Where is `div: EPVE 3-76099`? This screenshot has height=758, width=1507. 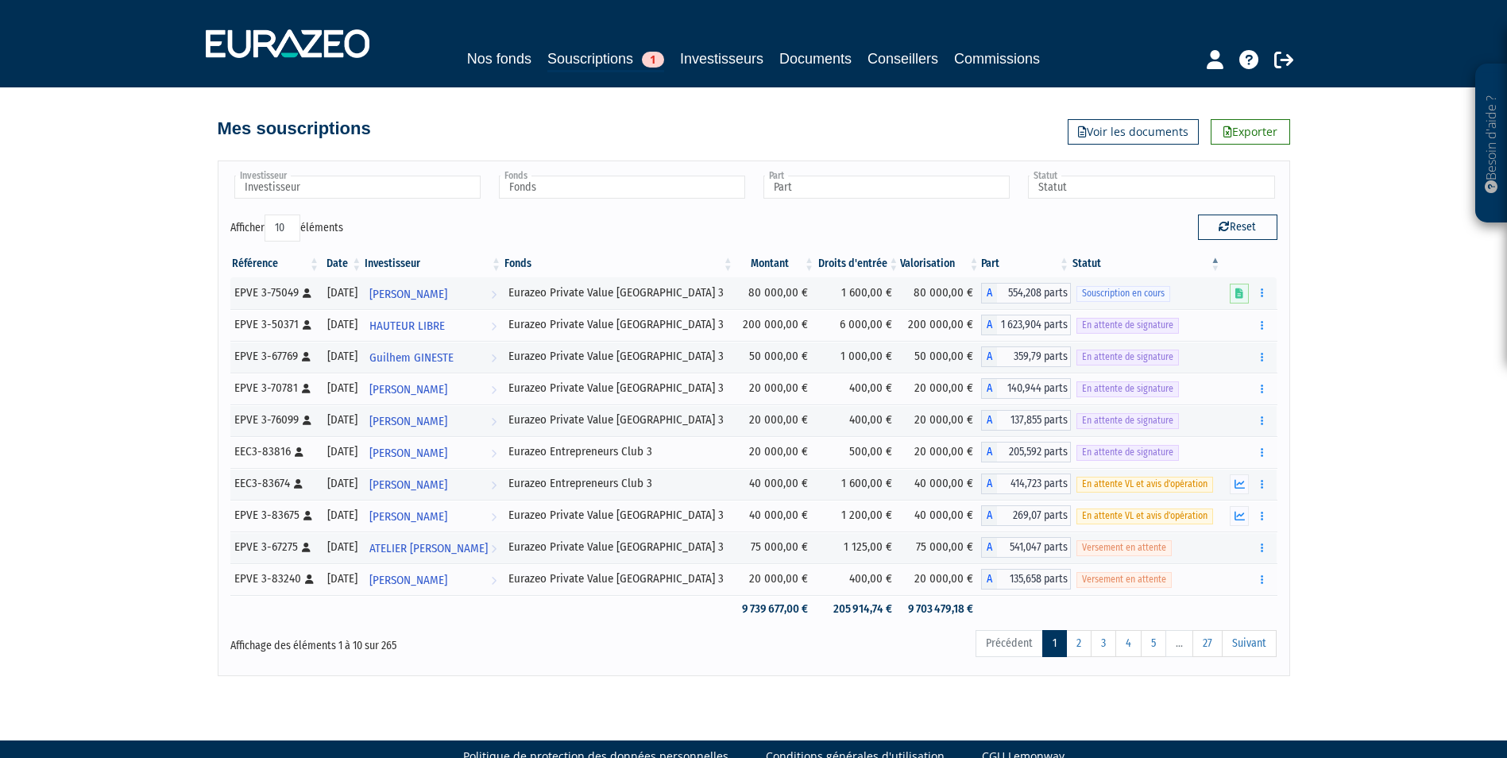 div: EPVE 3-76099 is located at coordinates (275, 419).